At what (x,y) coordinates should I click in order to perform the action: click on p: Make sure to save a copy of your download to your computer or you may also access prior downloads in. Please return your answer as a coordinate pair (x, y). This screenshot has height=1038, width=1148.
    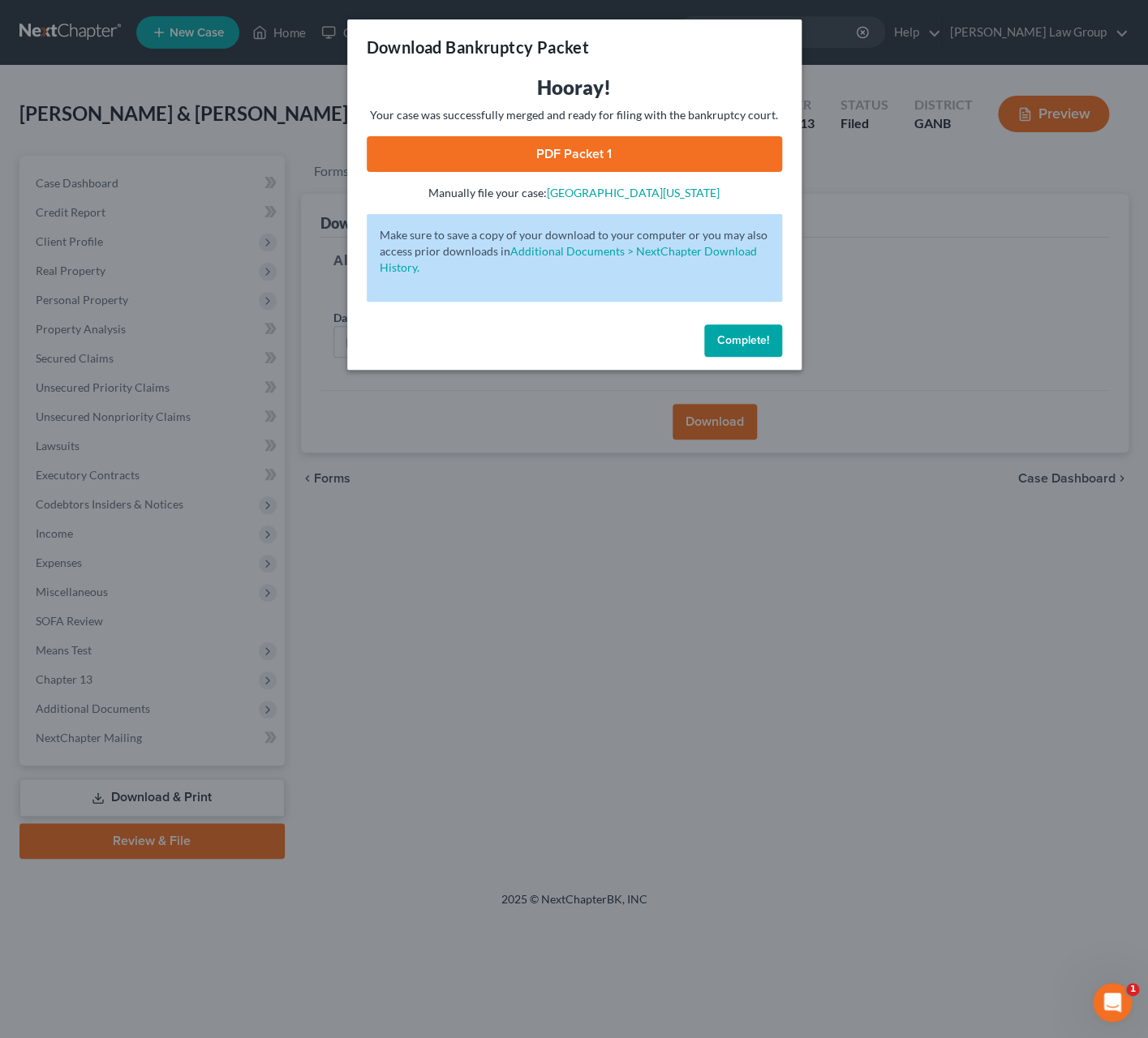
    Looking at the image, I should click on (574, 251).